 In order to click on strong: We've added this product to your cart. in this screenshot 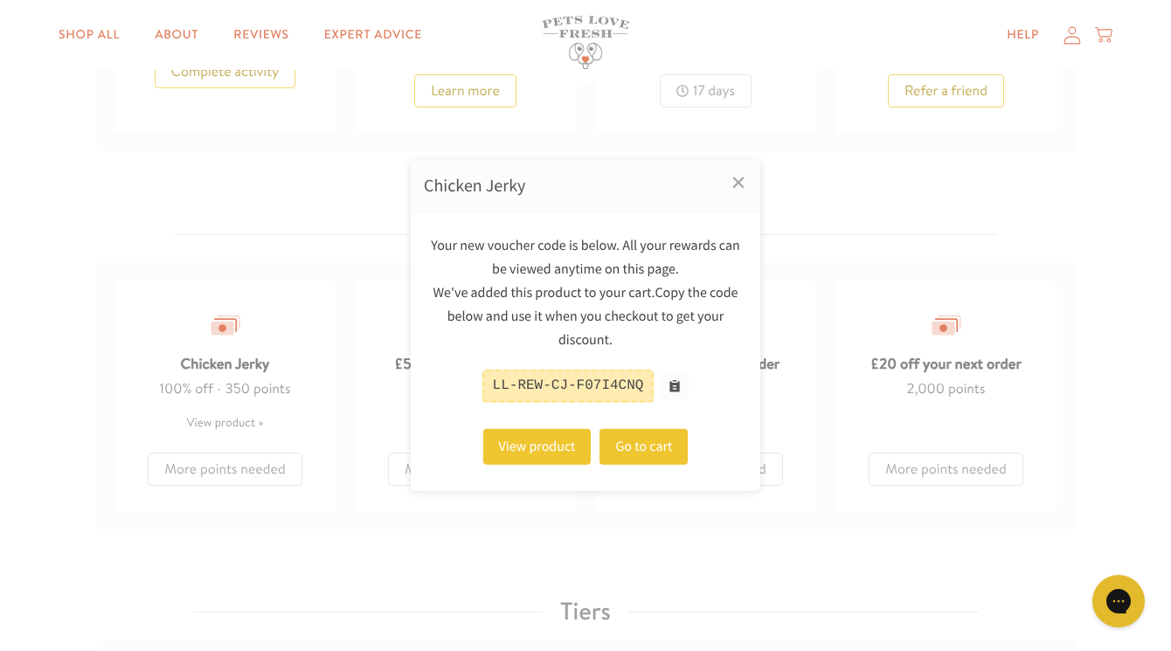, I will do `click(544, 293)`.